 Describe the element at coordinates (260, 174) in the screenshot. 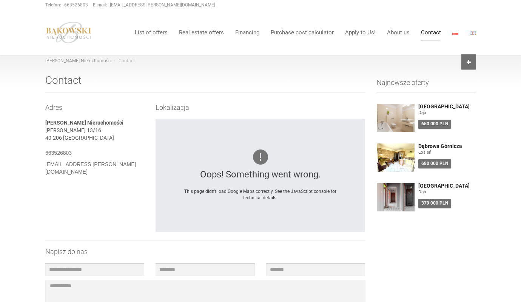

I see `div: Oops! Something went wrong.` at that location.